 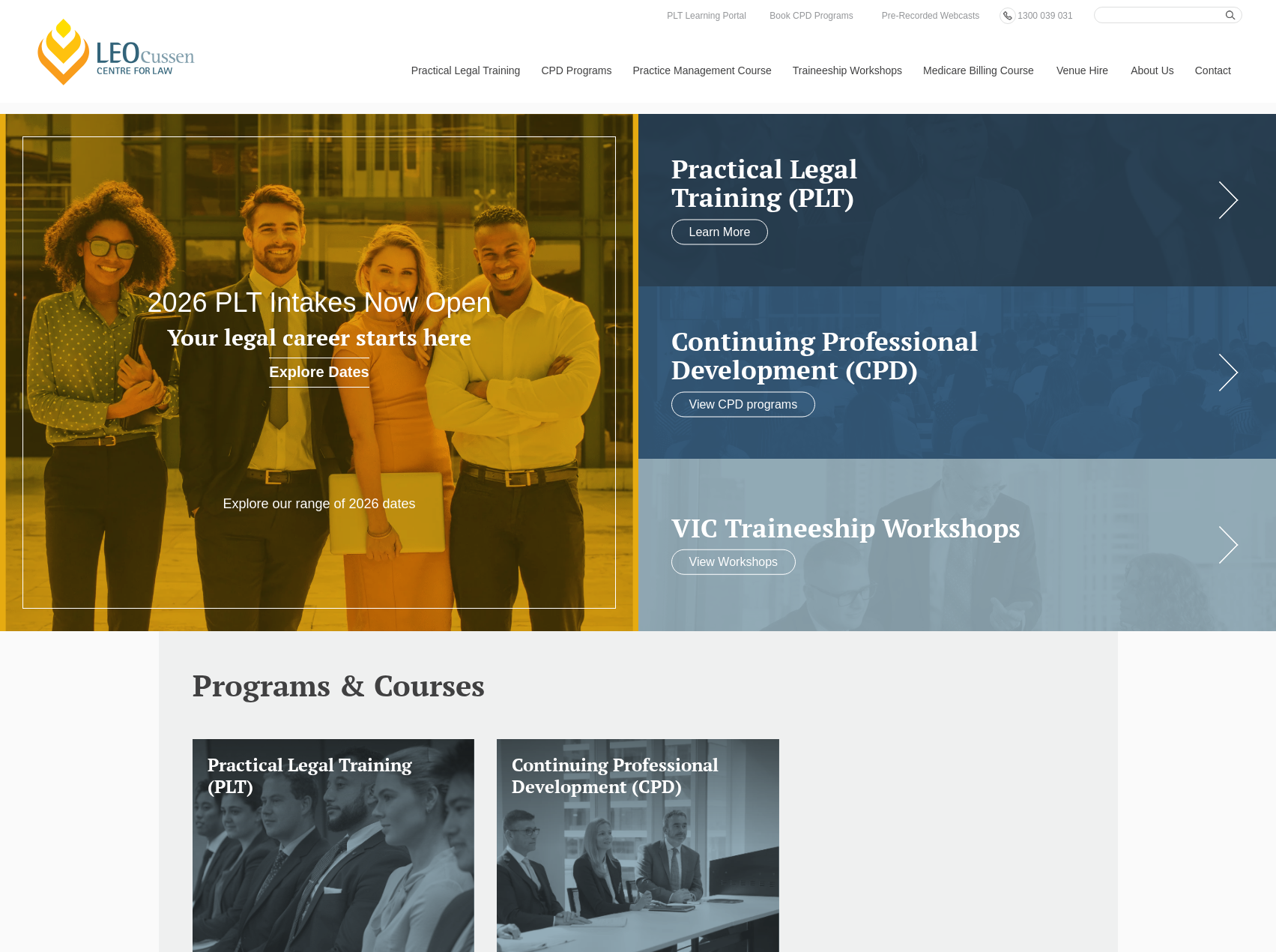 I want to click on a: About Us, so click(x=1152, y=70).